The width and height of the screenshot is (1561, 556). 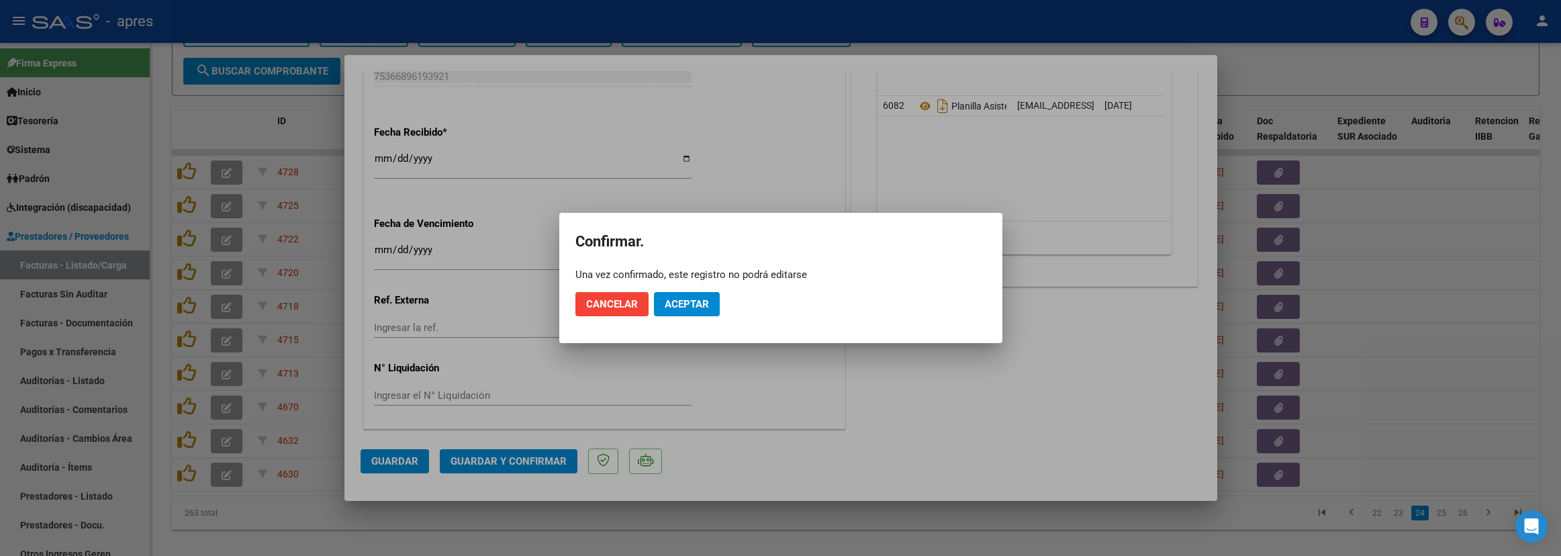 What do you see at coordinates (612, 304) in the screenshot?
I see `span: Cancelar` at bounding box center [612, 304].